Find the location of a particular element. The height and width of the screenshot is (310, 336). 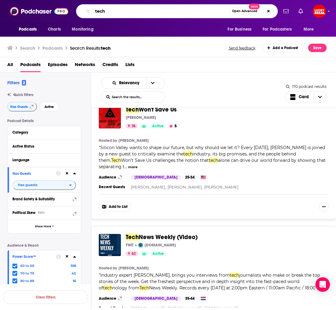

span: Relevancy is located at coordinates (130, 83).